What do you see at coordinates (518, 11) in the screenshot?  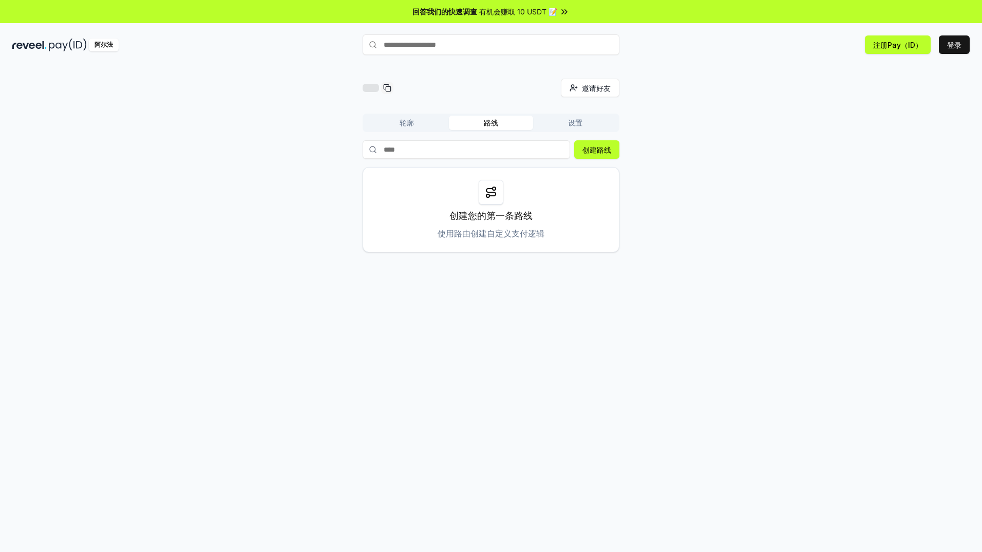 I see `span: 有机会赚取 10 USDT 📝` at bounding box center [518, 11].